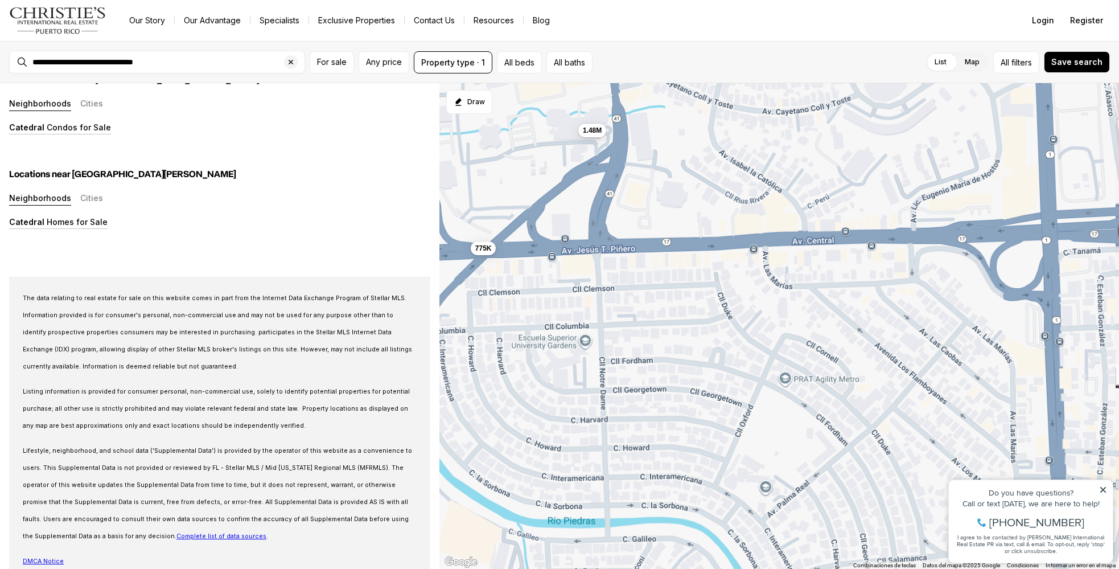  I want to click on button: Property type · 1, so click(453, 62).